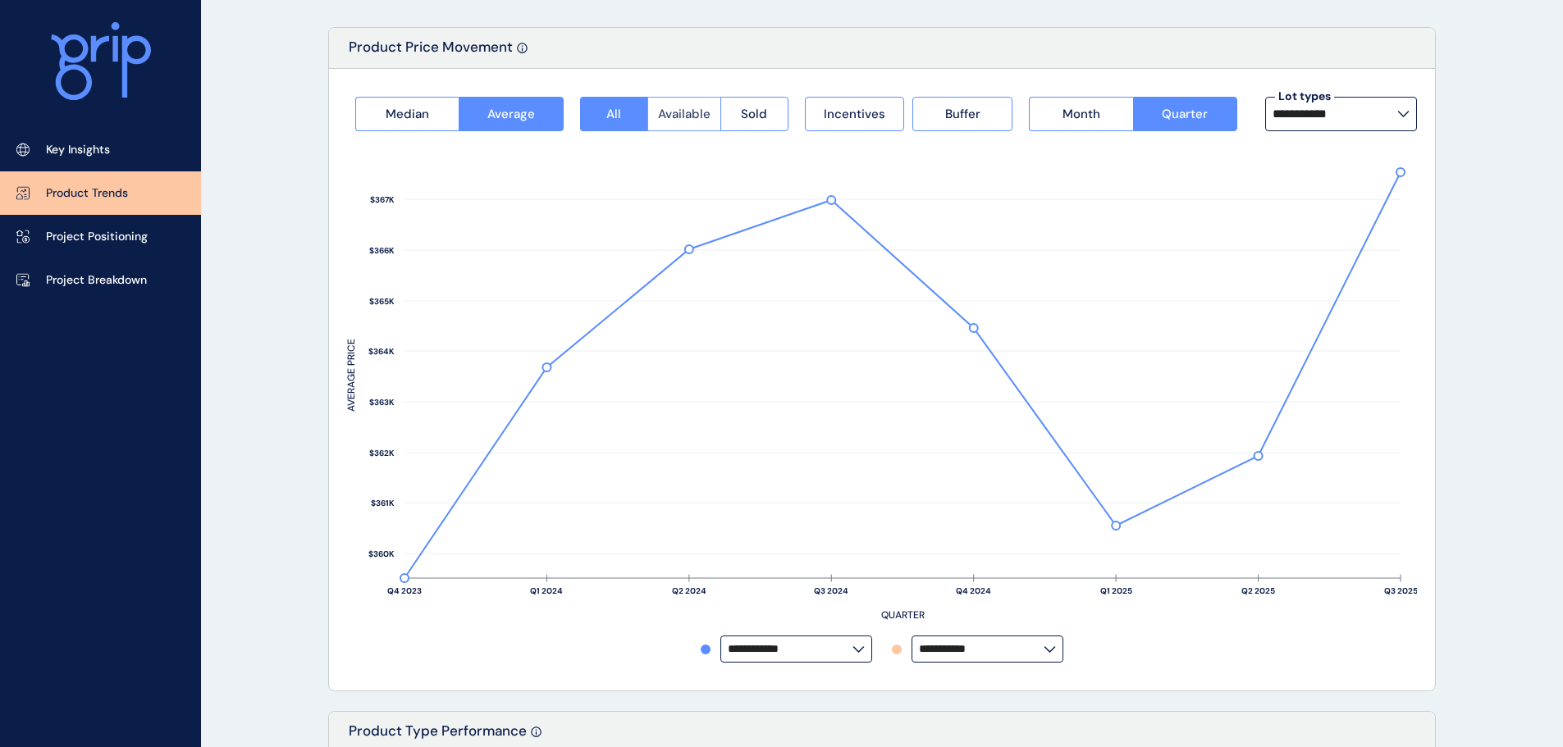 This screenshot has height=747, width=1563. What do you see at coordinates (1080, 114) in the screenshot?
I see `button: Month` at bounding box center [1080, 114].